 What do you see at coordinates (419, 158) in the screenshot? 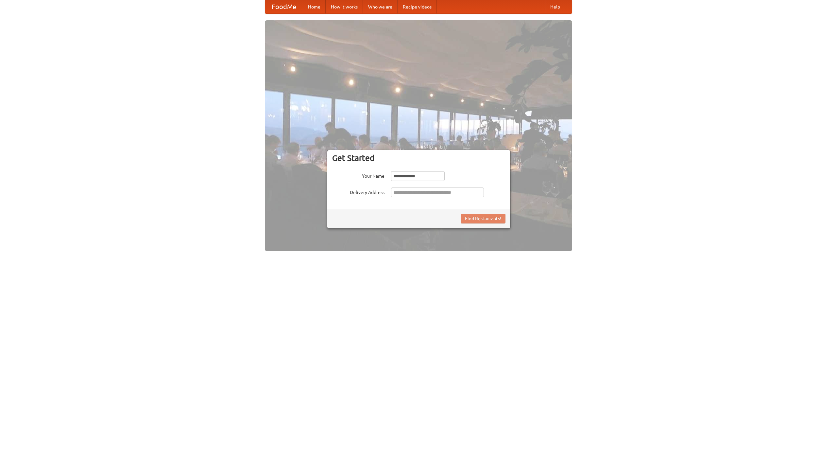
I see `h3: Get Started` at bounding box center [419, 158].